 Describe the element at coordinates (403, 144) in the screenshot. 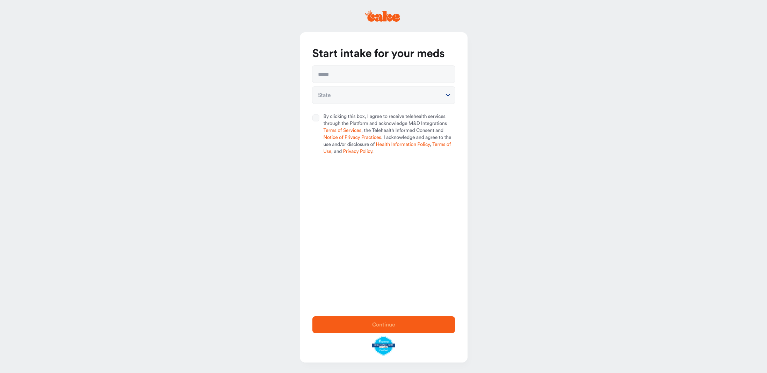

I see `a: Health Information Policy` at that location.